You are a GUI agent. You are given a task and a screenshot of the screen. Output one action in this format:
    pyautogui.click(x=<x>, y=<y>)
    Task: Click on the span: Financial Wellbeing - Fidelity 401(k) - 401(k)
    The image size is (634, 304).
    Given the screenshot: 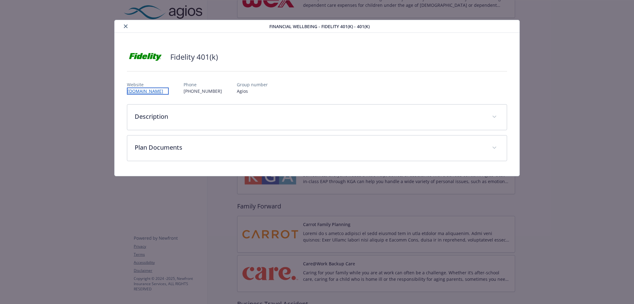 What is the action you would take?
    pyautogui.click(x=320, y=26)
    